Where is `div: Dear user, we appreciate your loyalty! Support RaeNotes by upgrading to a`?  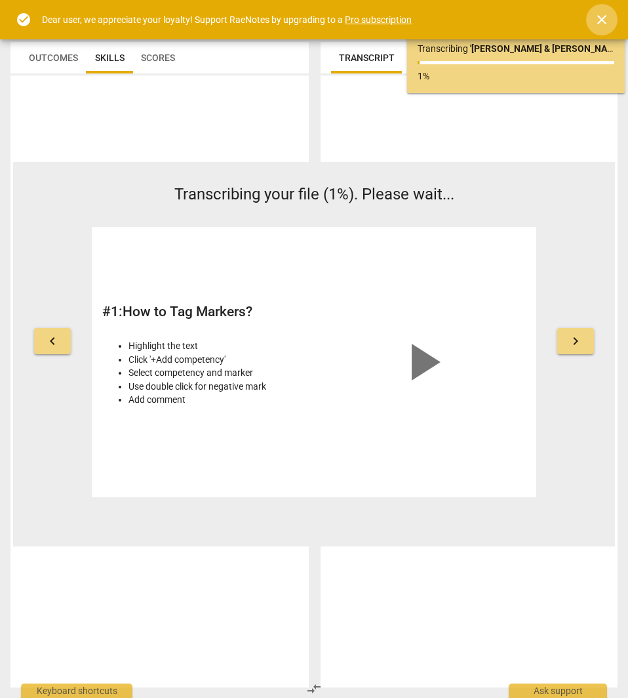
div: Dear user, we appreciate your loyalty! Support RaeNotes by upgrading to a is located at coordinates (227, 20).